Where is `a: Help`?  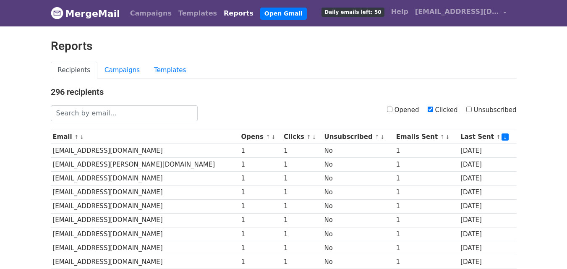 a: Help is located at coordinates (399, 12).